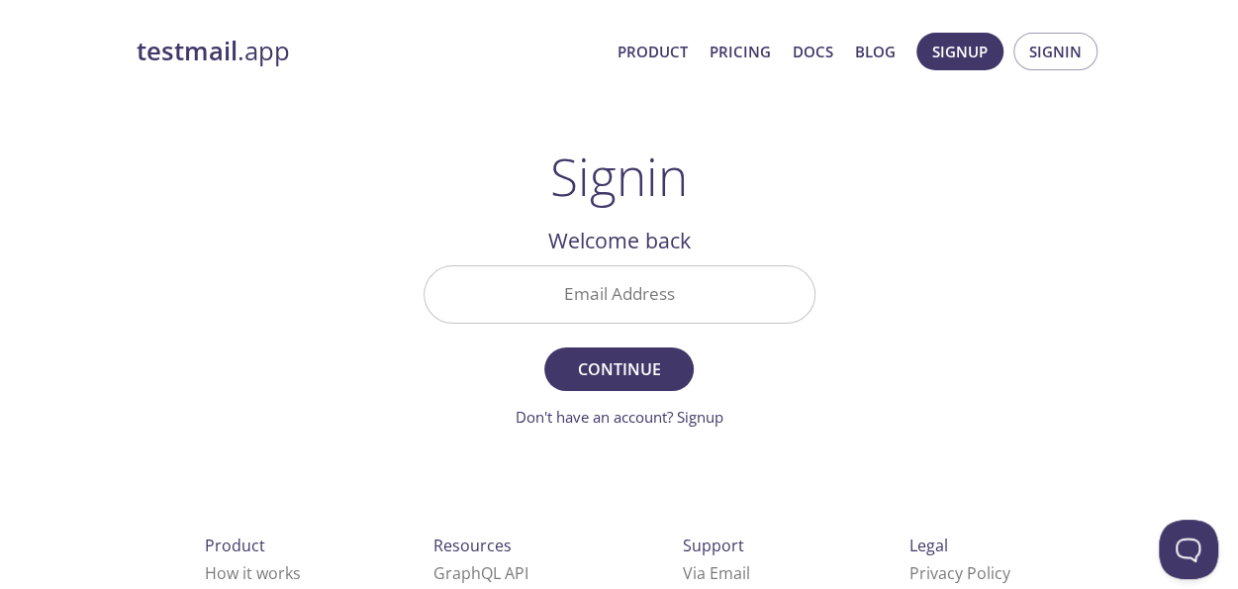  I want to click on a: Privacy Policy, so click(960, 573).